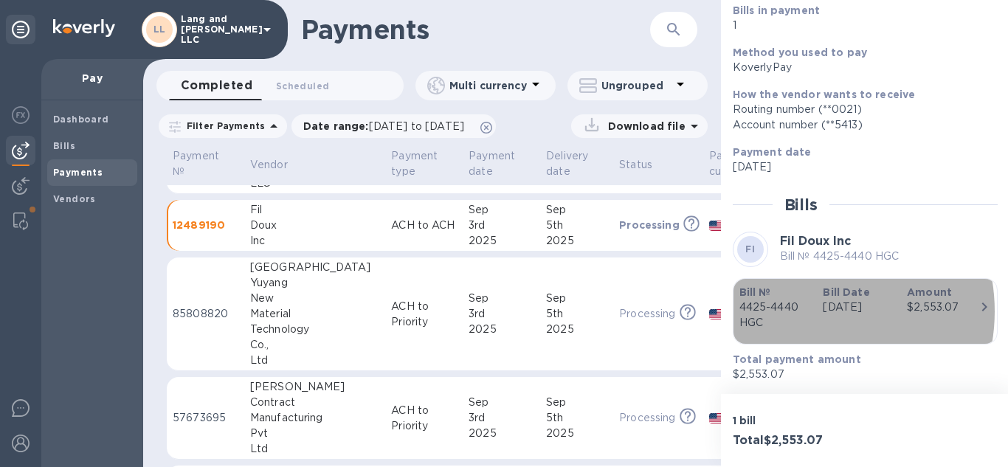 This screenshot has height=467, width=1008. What do you see at coordinates (824, 94) in the screenshot?
I see `b: How the vendor wants to receive` at bounding box center [824, 94].